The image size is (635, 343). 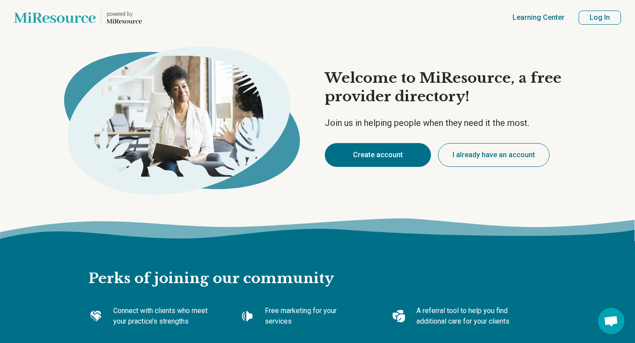 I want to click on div: Open chat, so click(x=611, y=321).